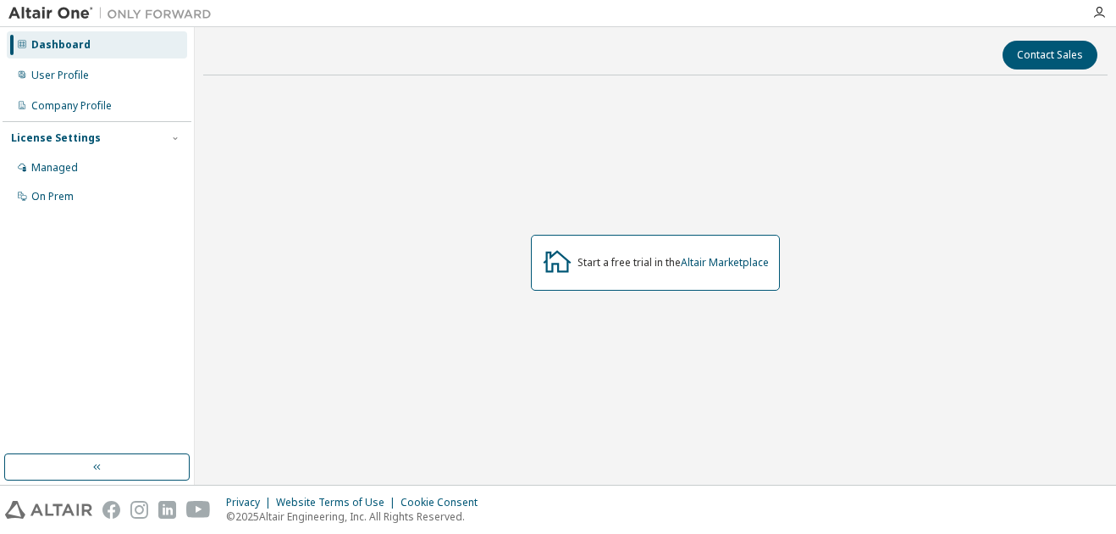 Image resolution: width=1116 pixels, height=534 pixels. I want to click on img: youtube.svg, so click(198, 509).